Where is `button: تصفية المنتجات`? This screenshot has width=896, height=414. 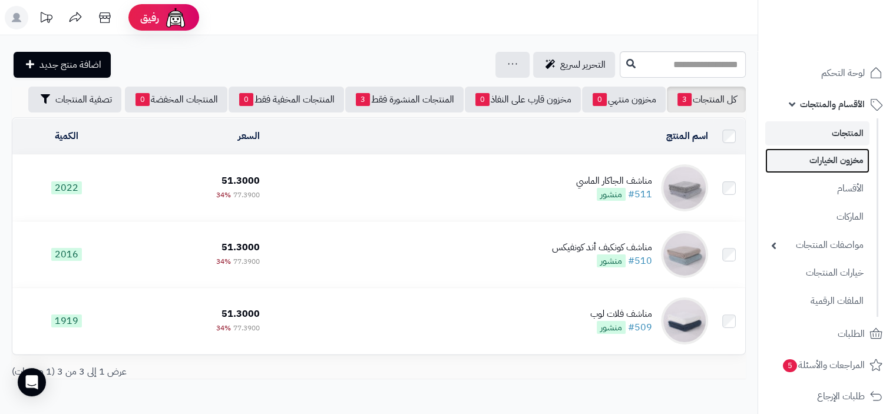 button: تصفية المنتجات is located at coordinates (75, 100).